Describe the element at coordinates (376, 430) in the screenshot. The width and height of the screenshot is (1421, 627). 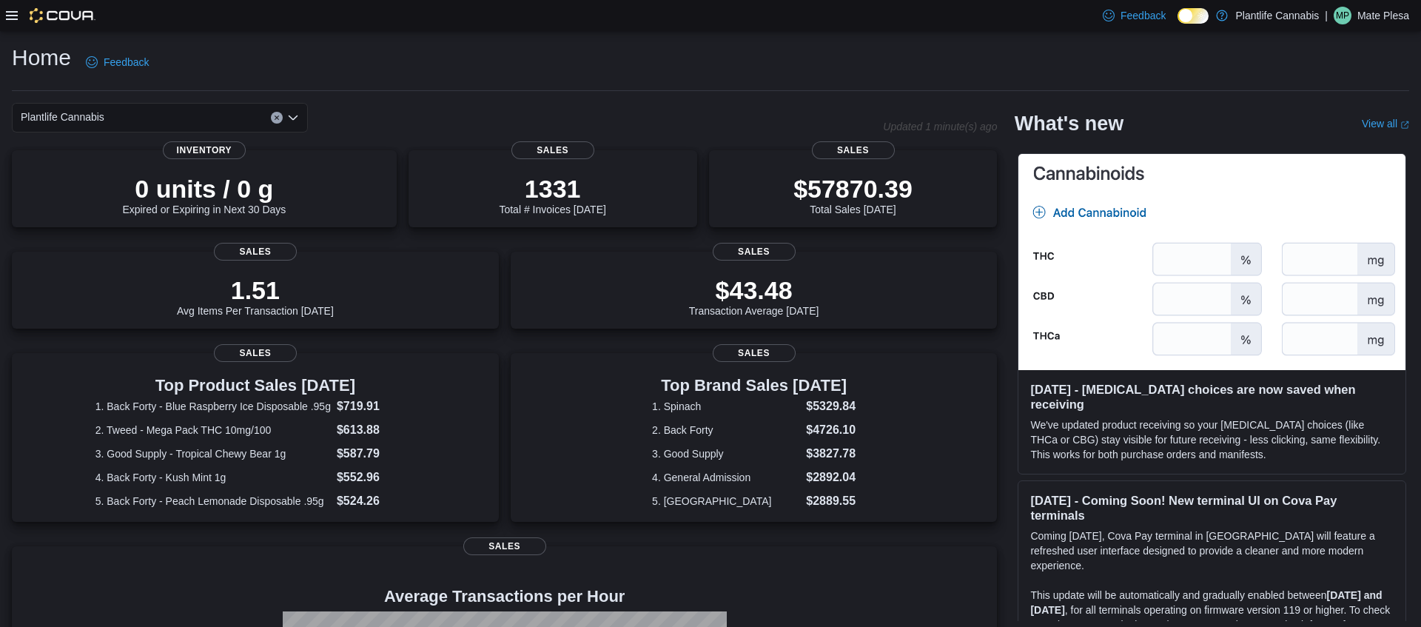
I see `dd: $613.88` at that location.